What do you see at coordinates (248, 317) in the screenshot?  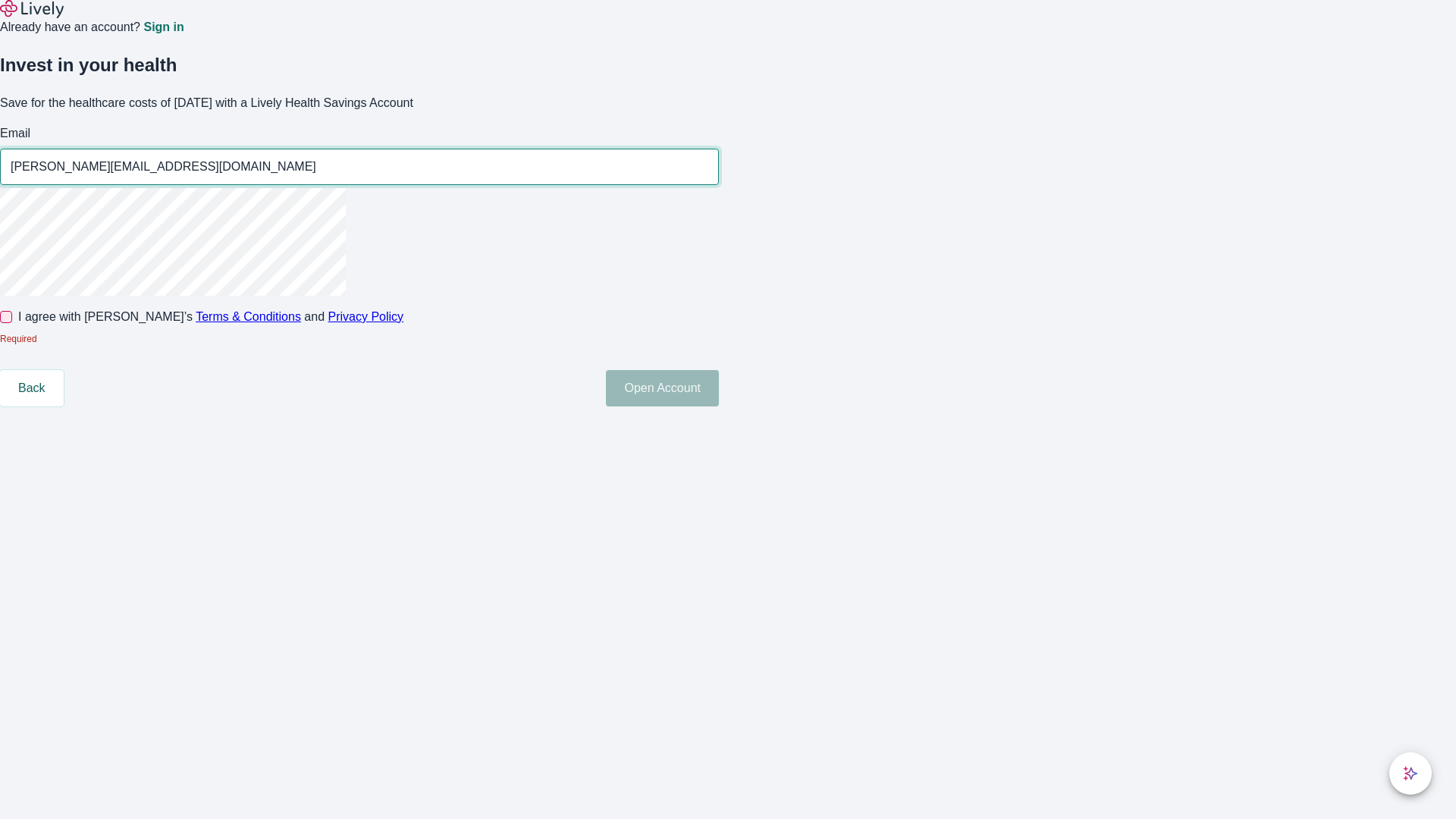 I see `a: Terms & Conditions` at bounding box center [248, 317].